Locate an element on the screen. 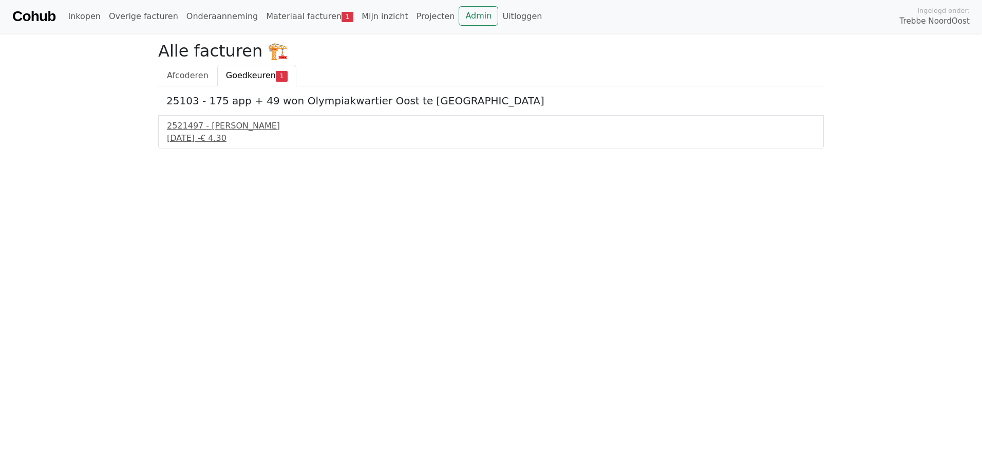 This screenshot has width=982, height=475. a: Afcoderen is located at coordinates (188, 76).